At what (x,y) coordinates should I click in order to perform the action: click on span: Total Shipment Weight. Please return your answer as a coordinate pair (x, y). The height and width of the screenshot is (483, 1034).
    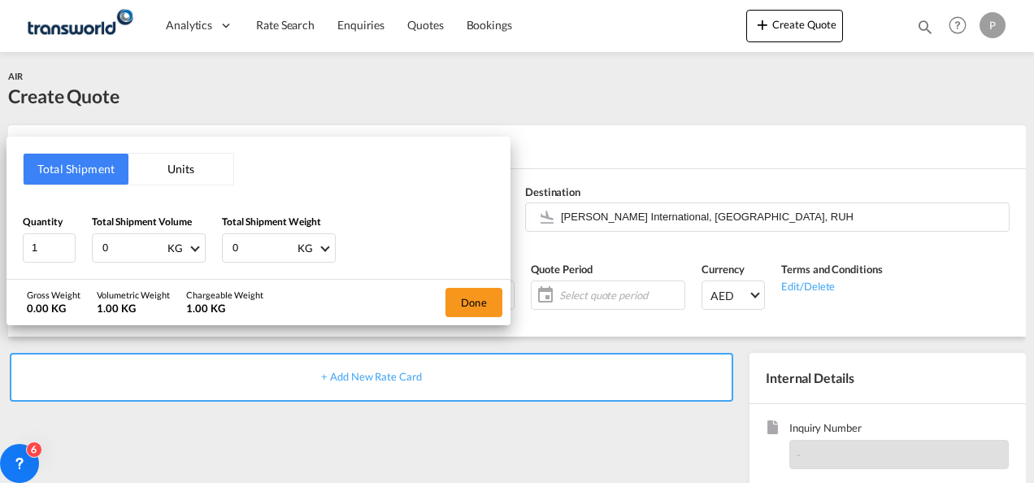
    Looking at the image, I should click on (272, 221).